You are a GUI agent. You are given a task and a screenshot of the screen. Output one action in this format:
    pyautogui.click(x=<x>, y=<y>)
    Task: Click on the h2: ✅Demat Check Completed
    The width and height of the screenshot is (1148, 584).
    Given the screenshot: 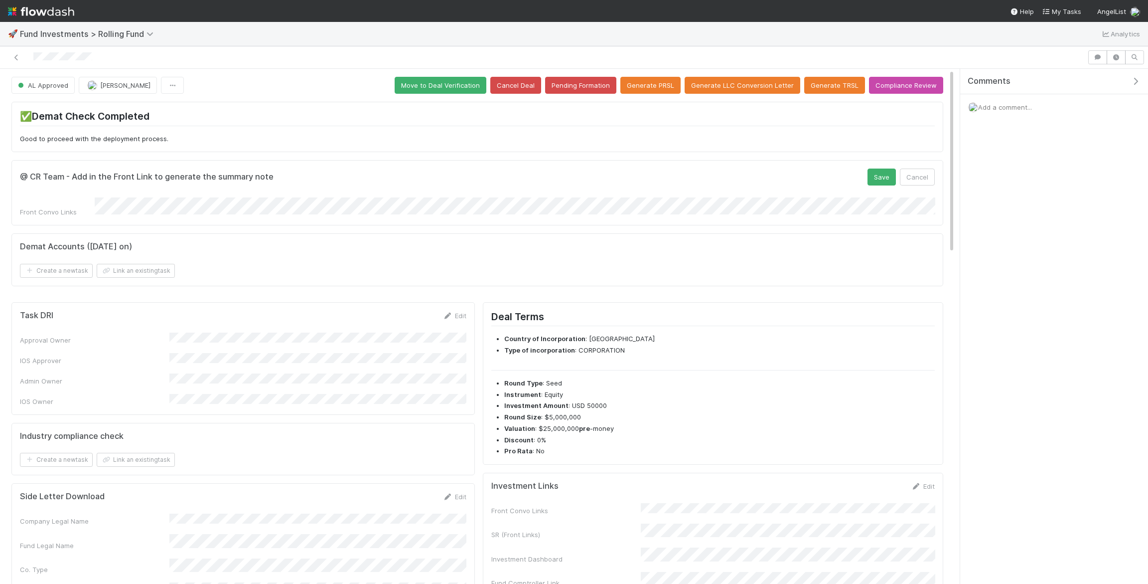 What is the action you would take?
    pyautogui.click(x=477, y=118)
    